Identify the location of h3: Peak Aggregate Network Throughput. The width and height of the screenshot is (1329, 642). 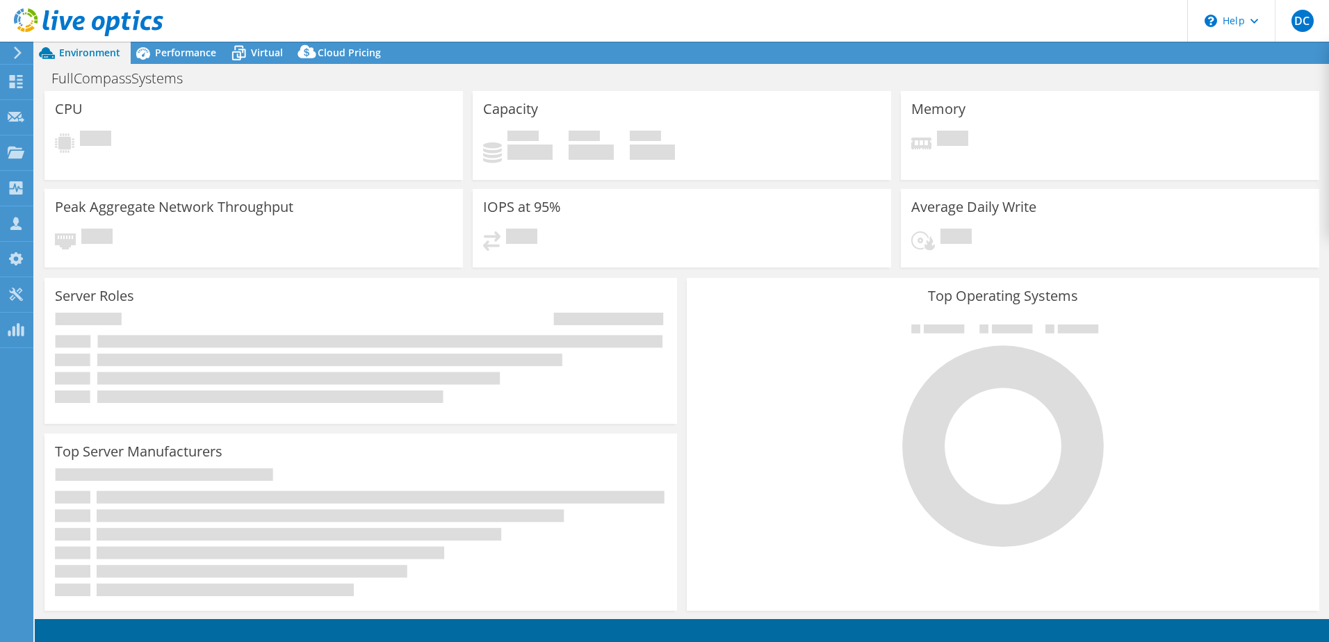
(174, 207).